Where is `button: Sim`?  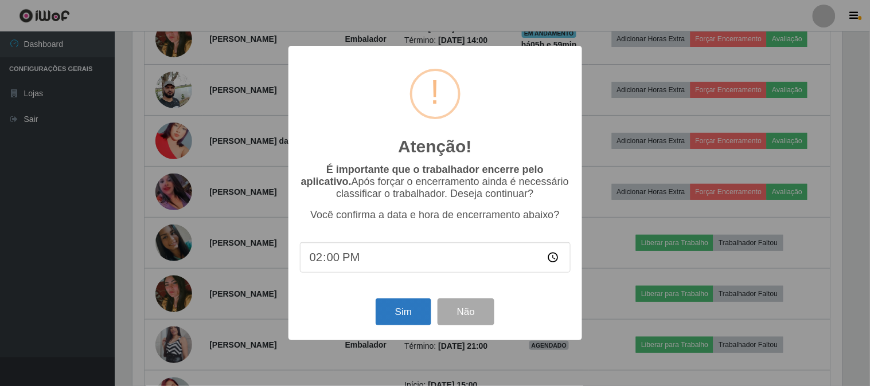
button: Sim is located at coordinates (403, 312).